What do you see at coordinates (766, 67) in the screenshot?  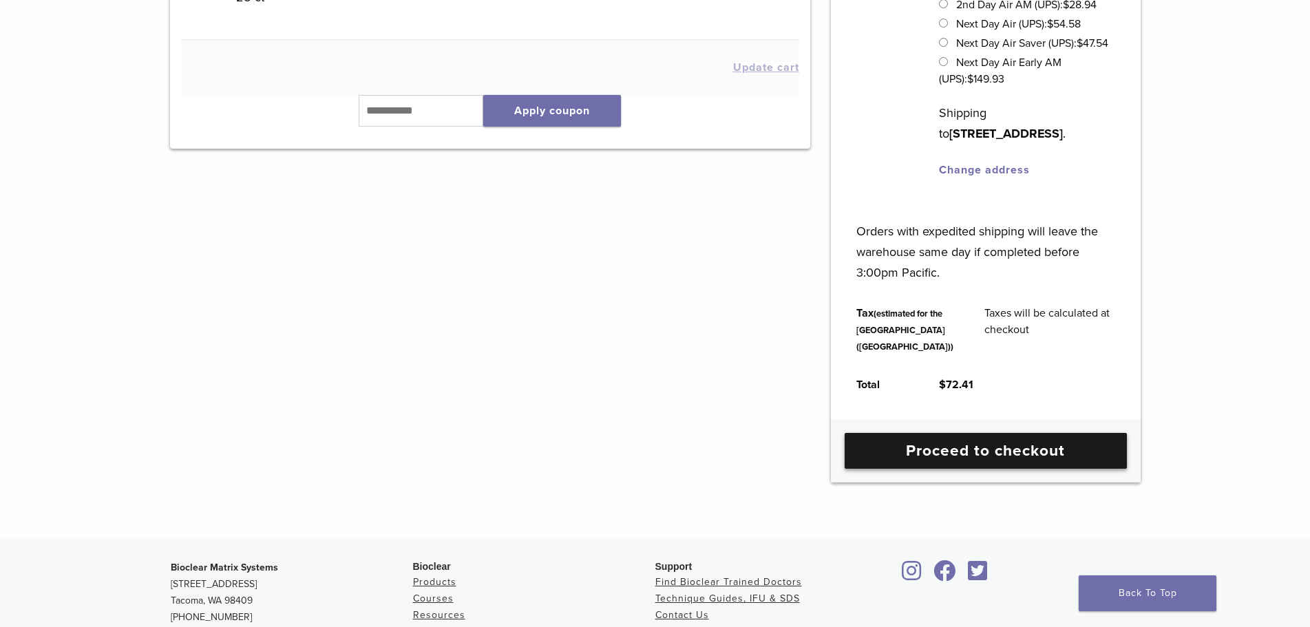 I see `button: Update cart` at bounding box center [766, 67].